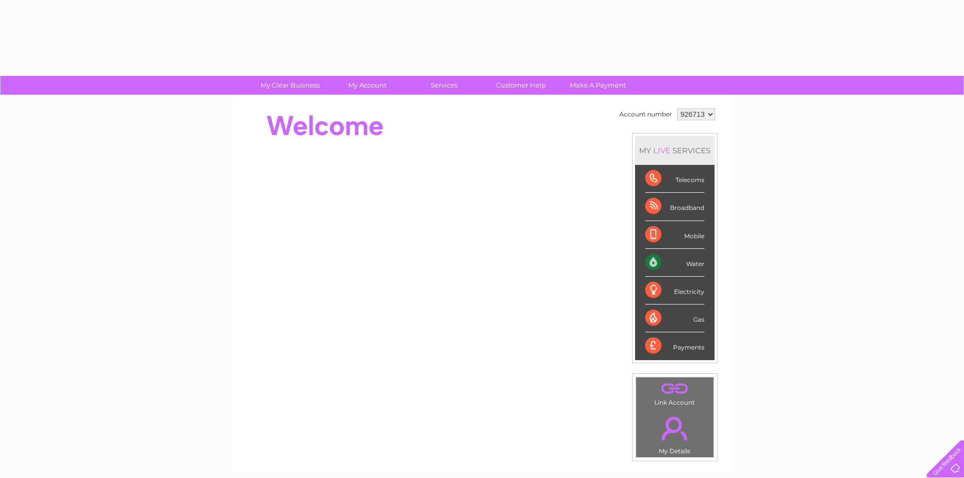 The height and width of the screenshot is (478, 964). I want to click on div: Payments, so click(674, 346).